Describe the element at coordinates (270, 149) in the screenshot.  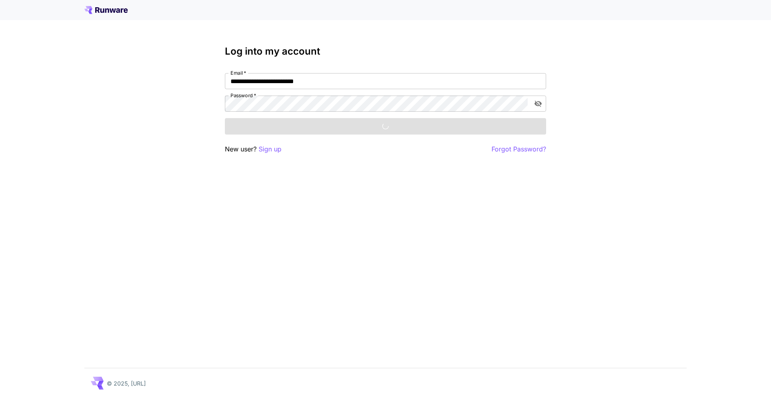
I see `button: Sign up` at that location.